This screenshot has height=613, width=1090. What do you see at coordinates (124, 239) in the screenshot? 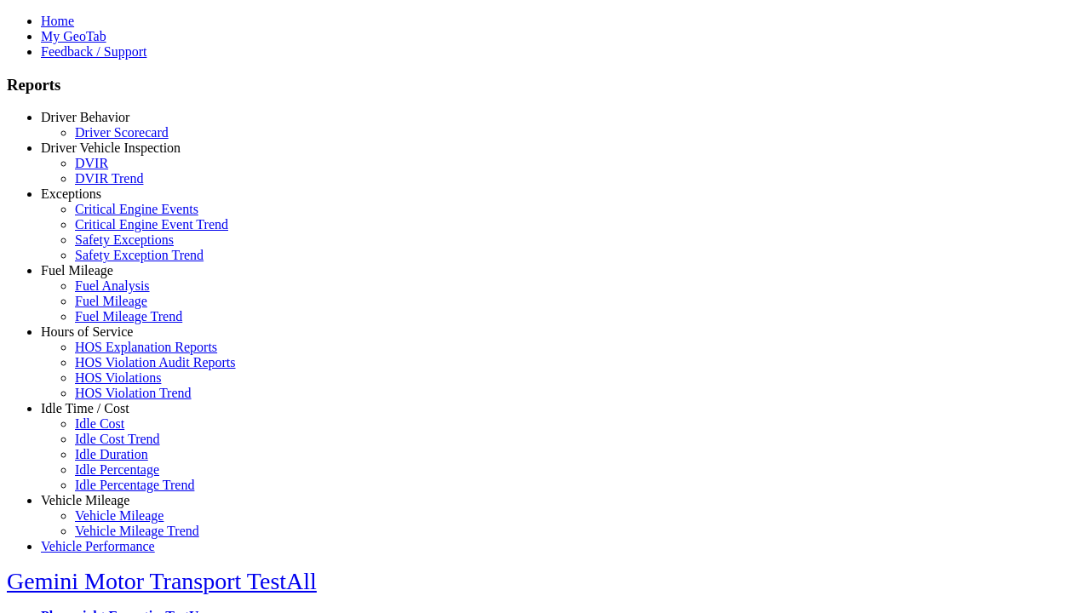
I see `a: Safety Exceptions` at bounding box center [124, 239].